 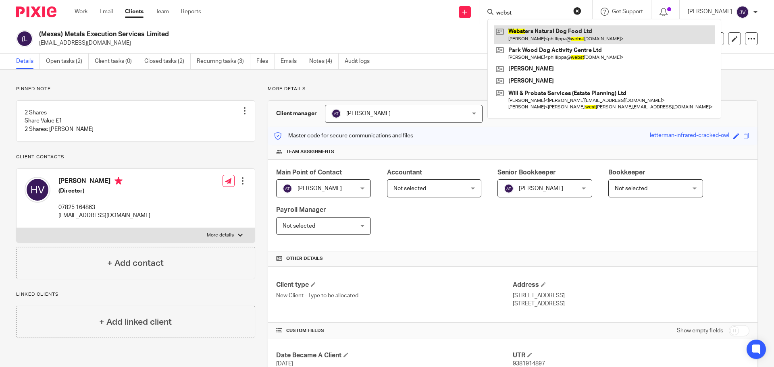 I want to click on h4: Address, so click(x=631, y=285).